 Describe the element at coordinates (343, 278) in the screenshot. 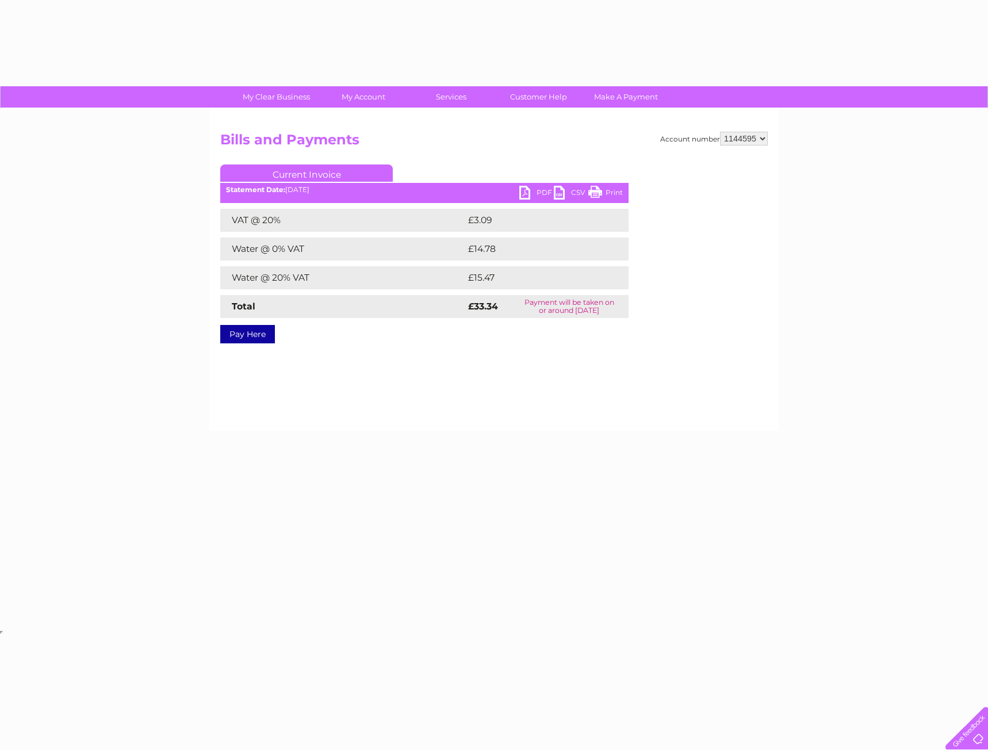

I see `td: Water @ 20% VAT` at that location.